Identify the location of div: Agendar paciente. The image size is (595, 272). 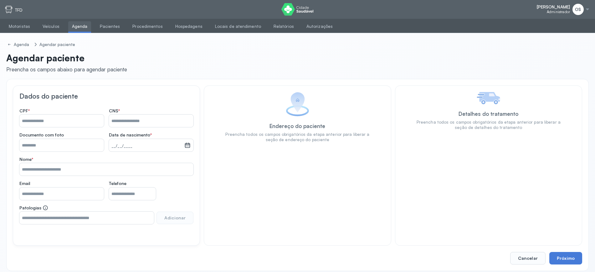
(57, 44).